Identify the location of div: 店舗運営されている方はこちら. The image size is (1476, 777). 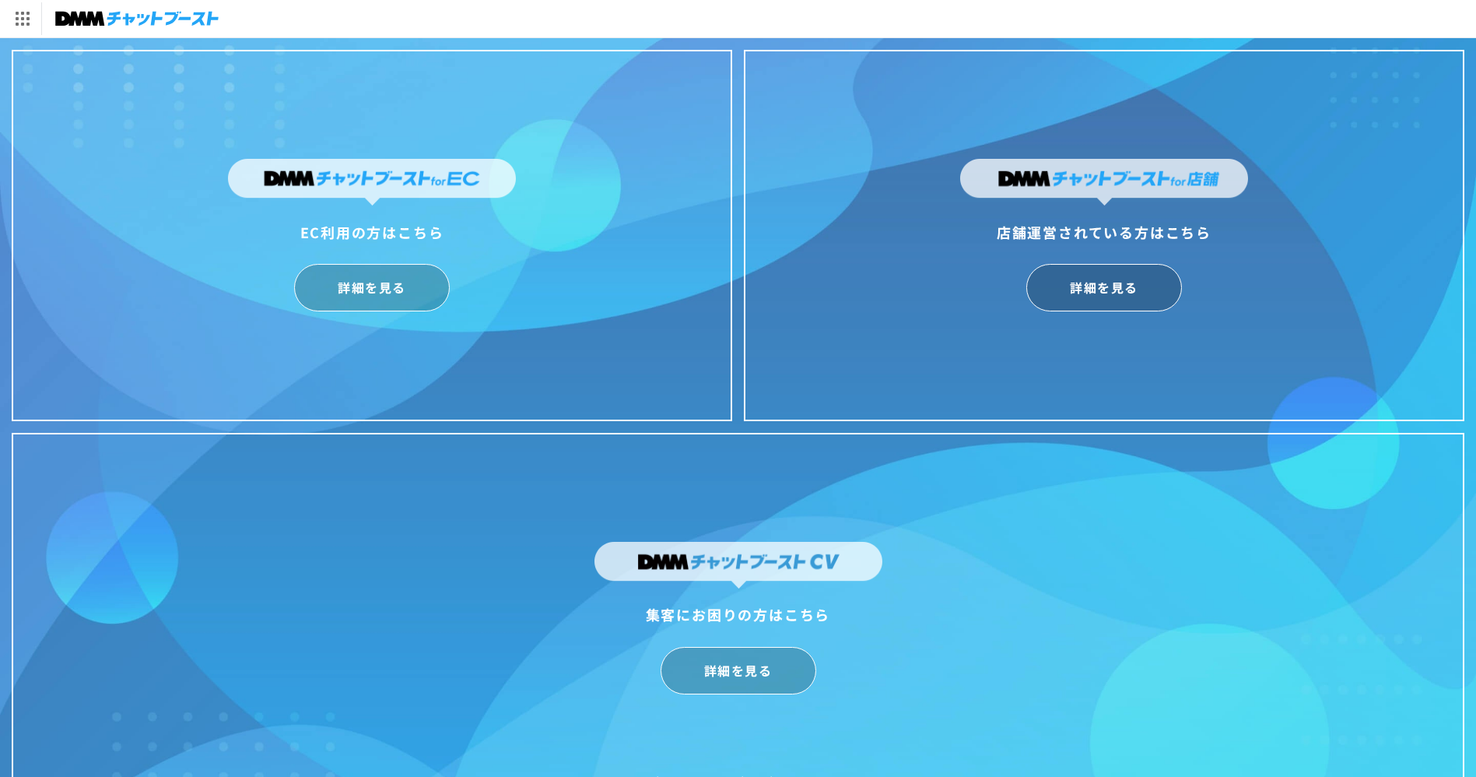
(1104, 232).